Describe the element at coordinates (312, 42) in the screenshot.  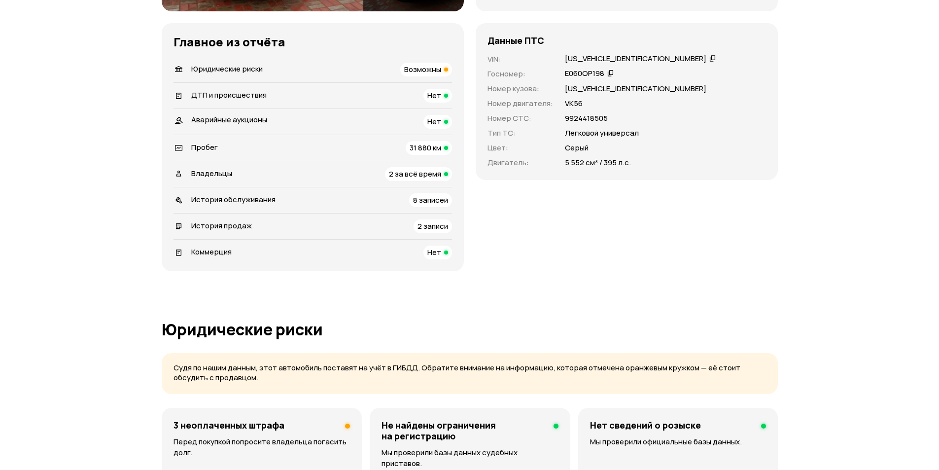
I see `h3: Главное из отчёта` at that location.